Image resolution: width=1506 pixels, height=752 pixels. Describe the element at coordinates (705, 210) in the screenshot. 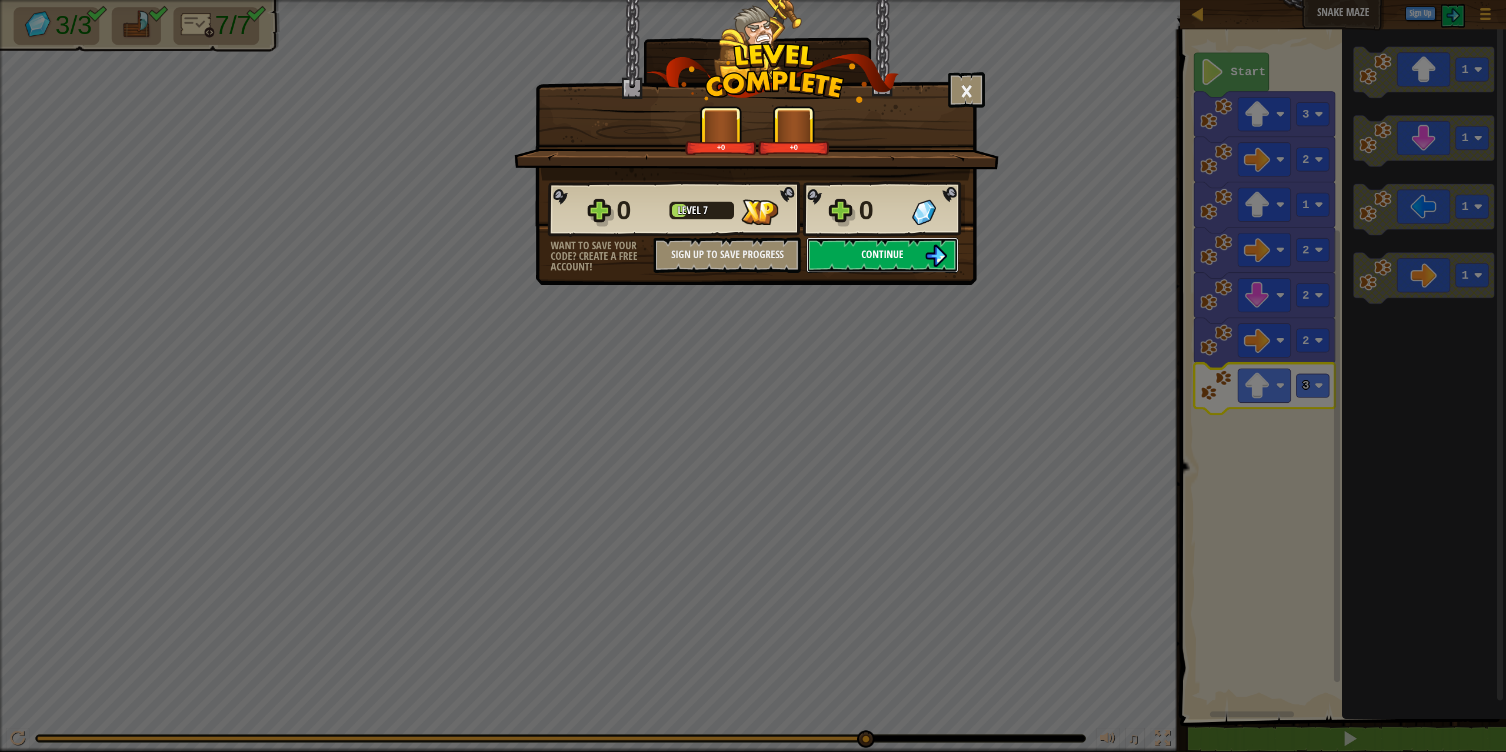

I see `span: 7` at that location.